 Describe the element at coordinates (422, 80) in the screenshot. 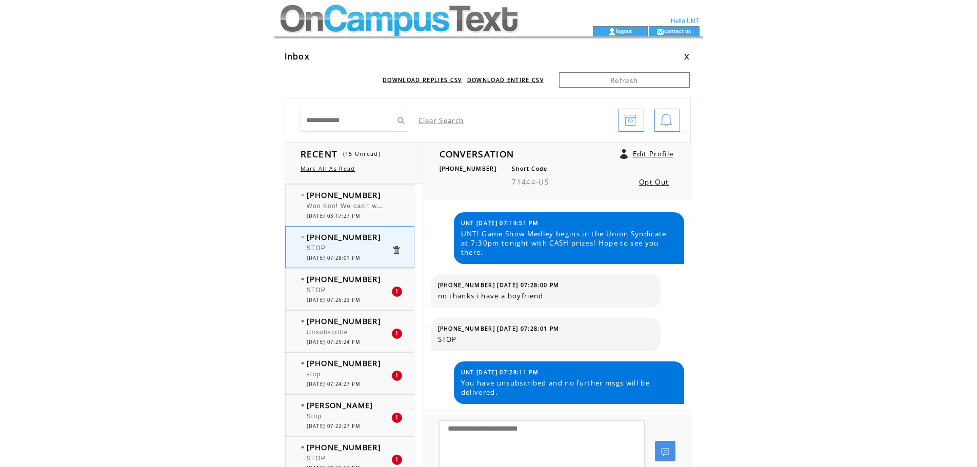

I see `a: DOWNLOAD REPLIES CSV` at that location.